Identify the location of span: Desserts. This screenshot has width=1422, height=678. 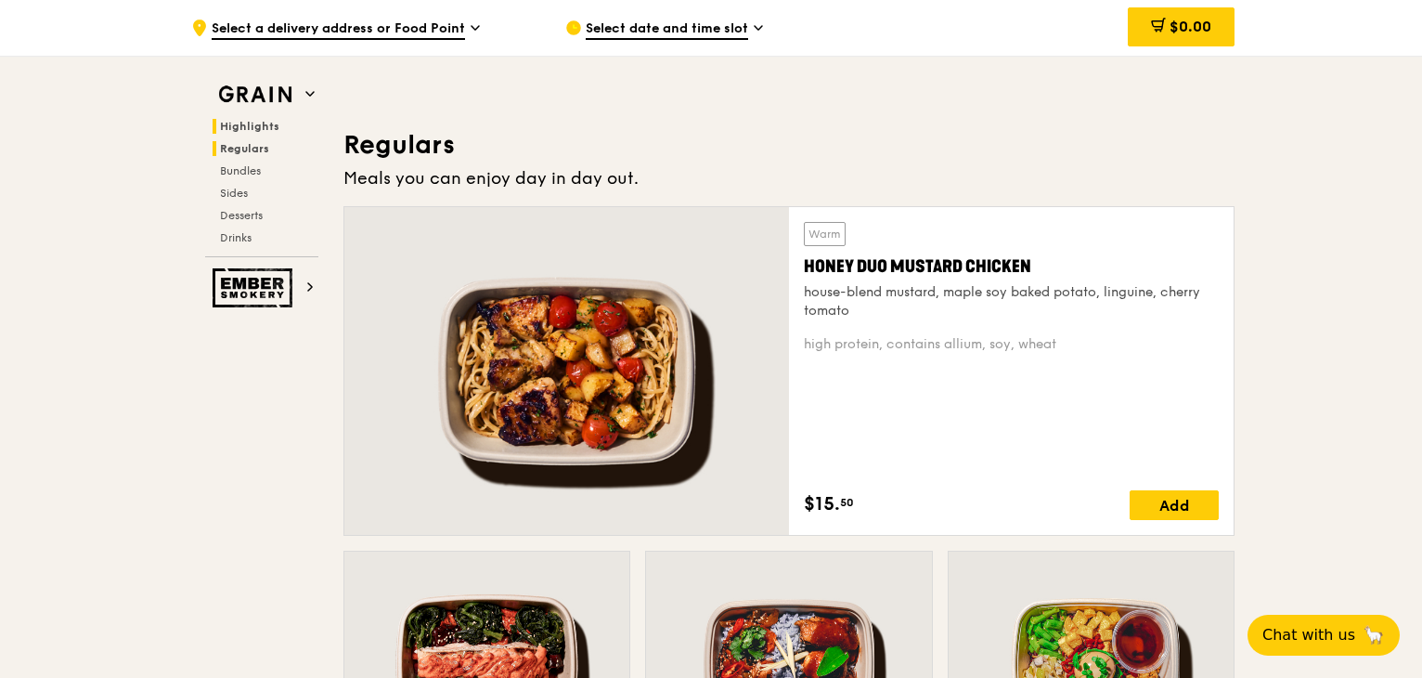
(241, 215).